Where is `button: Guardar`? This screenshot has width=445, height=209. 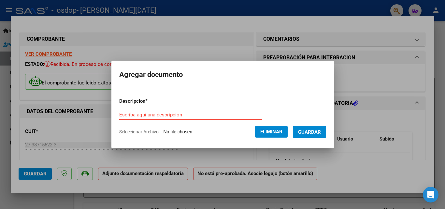
button: Guardar is located at coordinates (310, 132).